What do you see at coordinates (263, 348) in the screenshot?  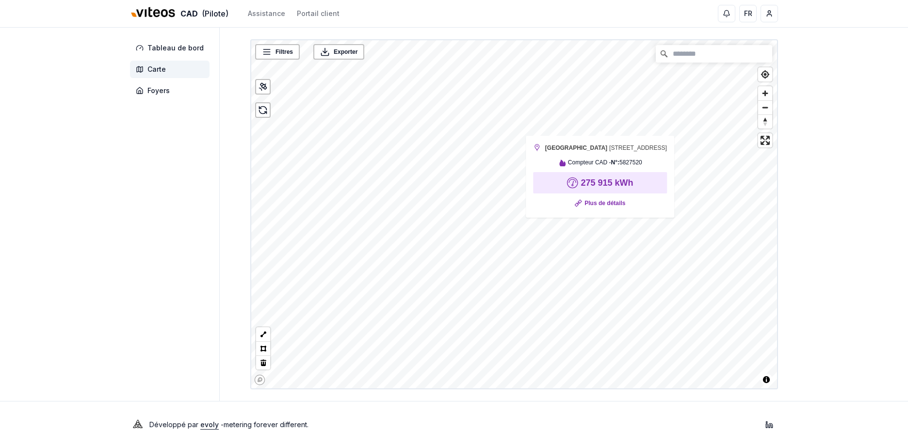 I see `button: Polygon tool (p)` at bounding box center [263, 348].